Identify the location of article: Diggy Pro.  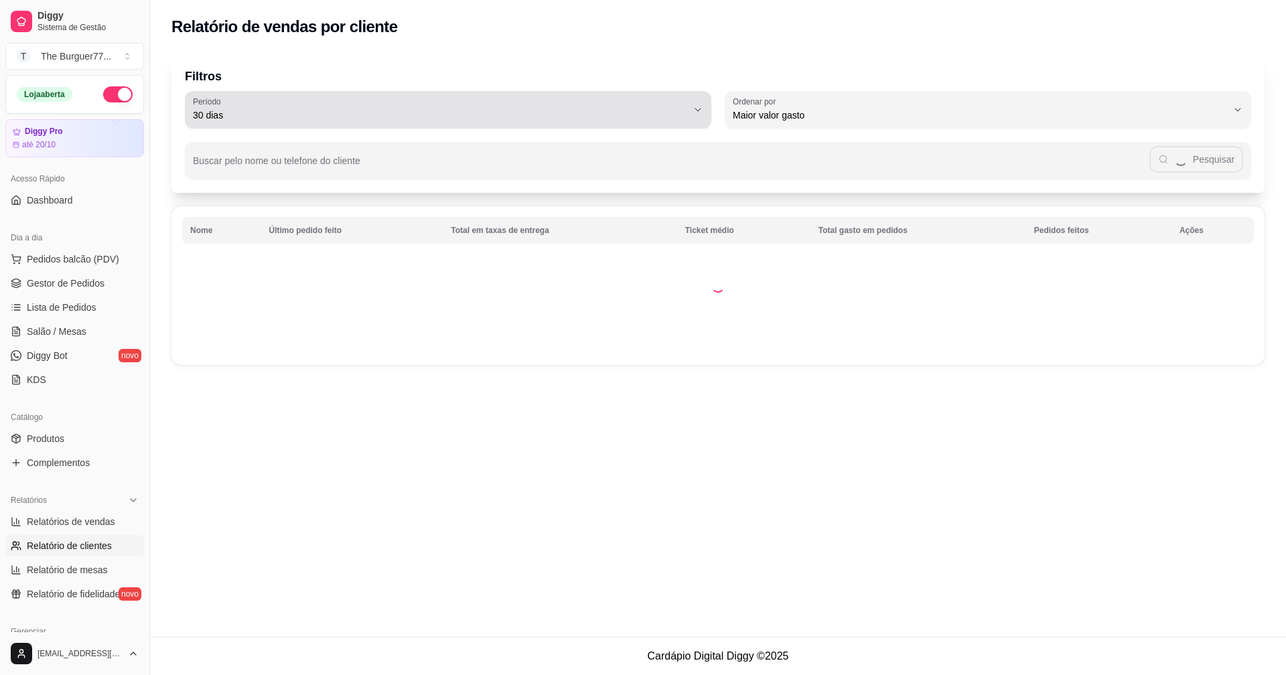
(44, 131).